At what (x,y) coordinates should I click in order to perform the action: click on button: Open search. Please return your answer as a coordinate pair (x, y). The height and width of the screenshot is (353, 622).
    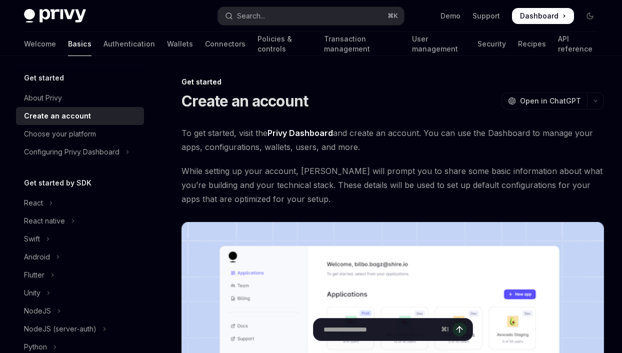
    Looking at the image, I should click on (311, 16).